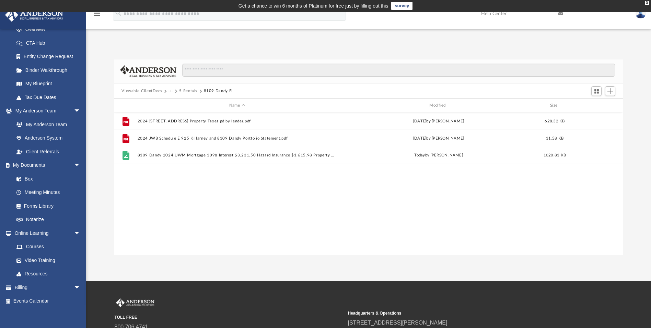 This screenshot has width=651, height=328. What do you see at coordinates (48, 151) in the screenshot?
I see `a: Client Referrals` at bounding box center [48, 151].